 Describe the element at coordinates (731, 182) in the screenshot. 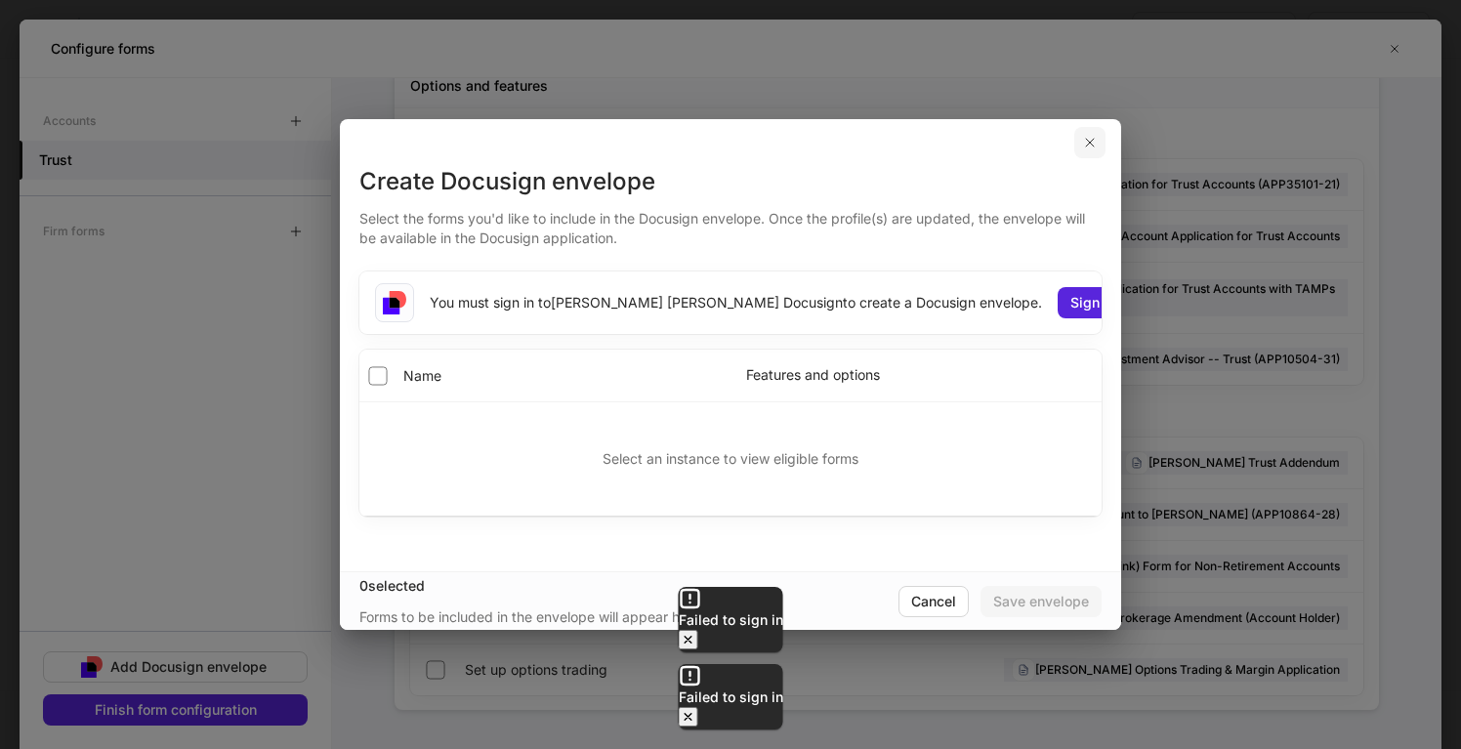

I see `div: Create Docusign envelope` at that location.